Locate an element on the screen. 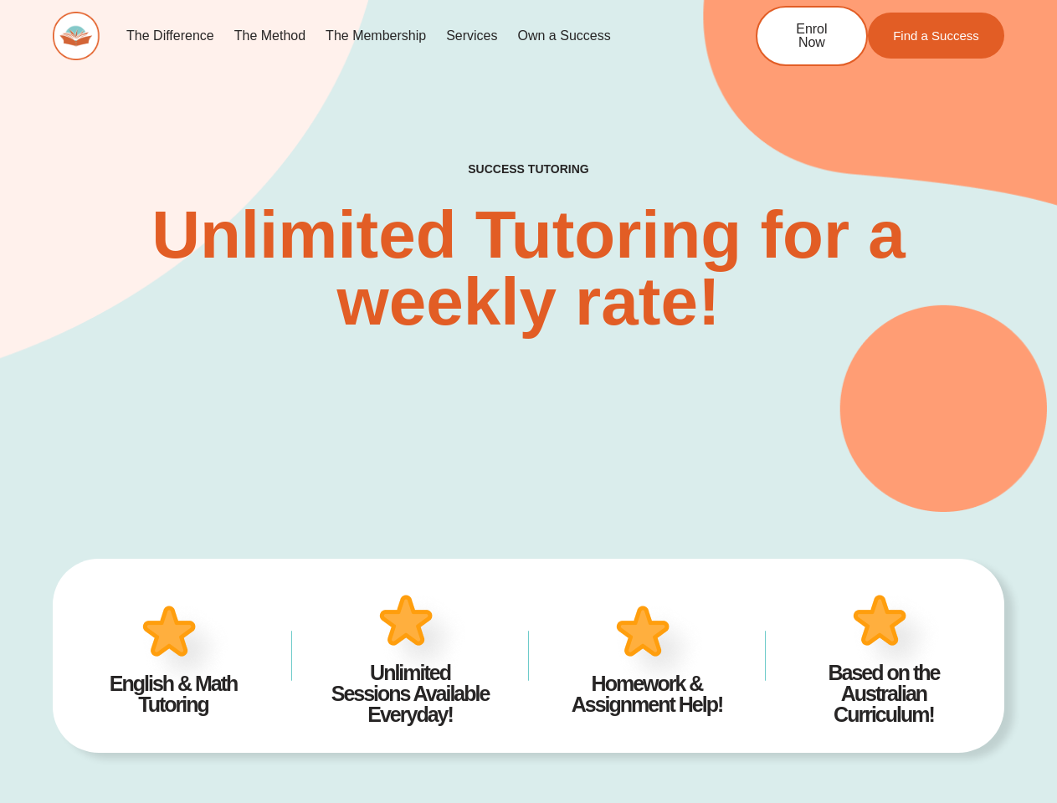 The image size is (1057, 803). a: Services is located at coordinates (471, 36).